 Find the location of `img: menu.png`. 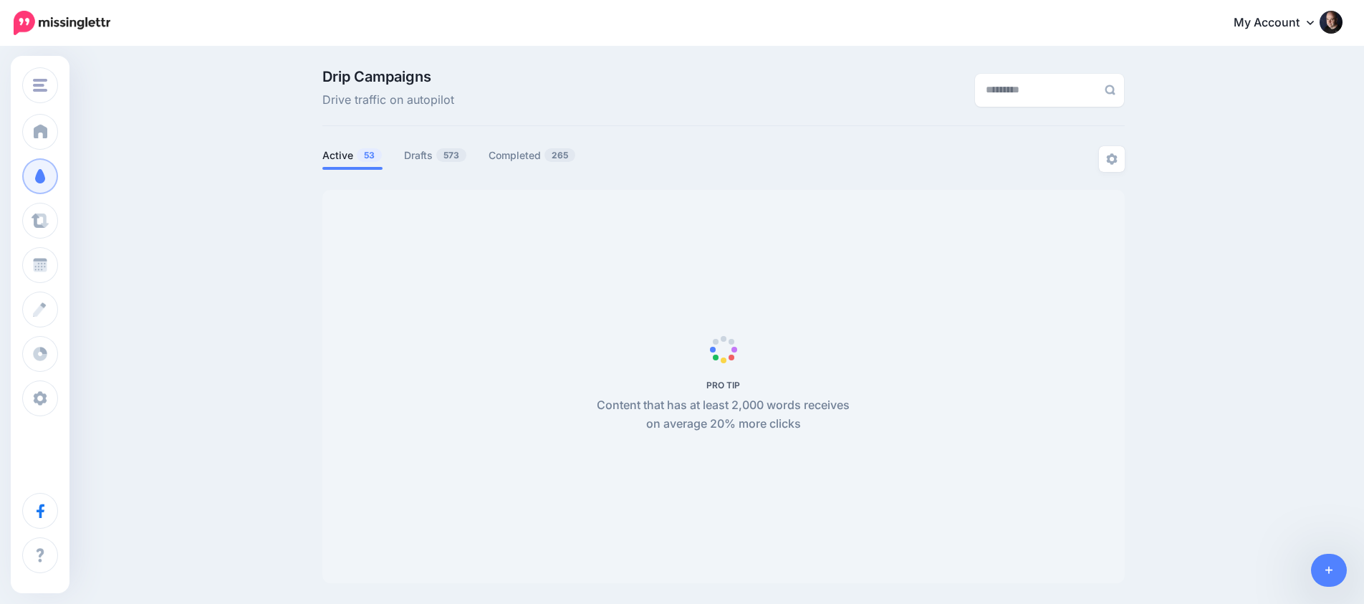

img: menu.png is located at coordinates (40, 85).